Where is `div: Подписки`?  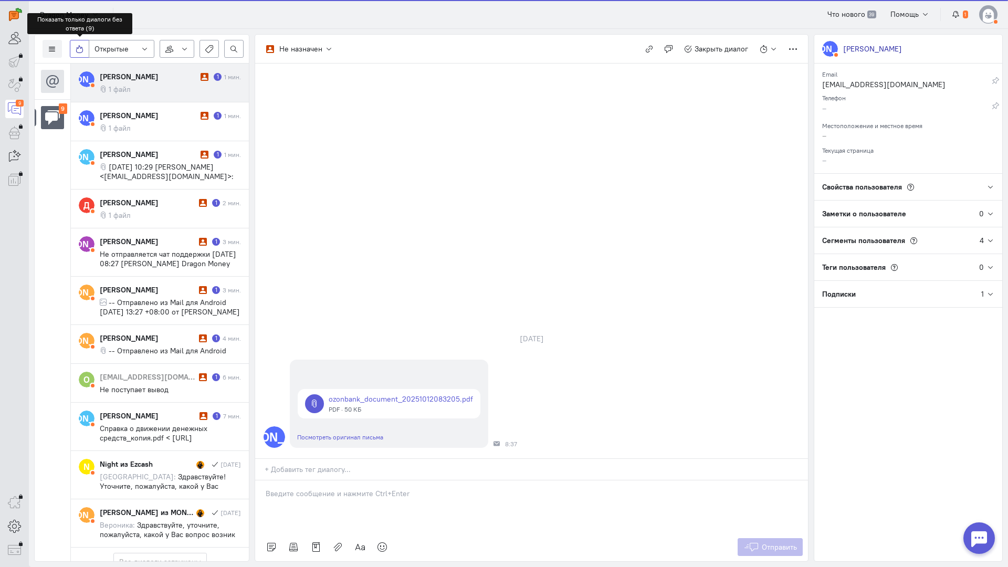 div: Подписки is located at coordinates (898, 294).